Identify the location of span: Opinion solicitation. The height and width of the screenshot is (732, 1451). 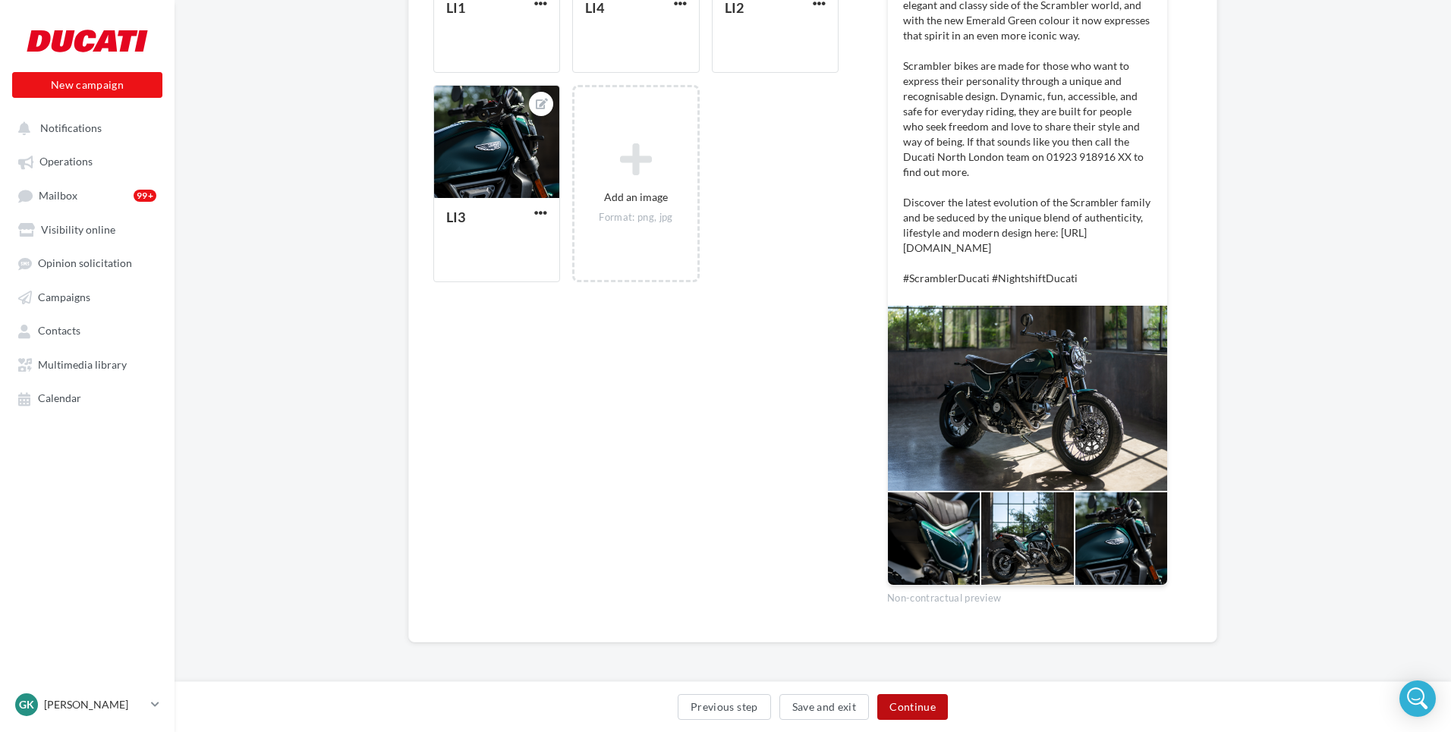
(85, 263).